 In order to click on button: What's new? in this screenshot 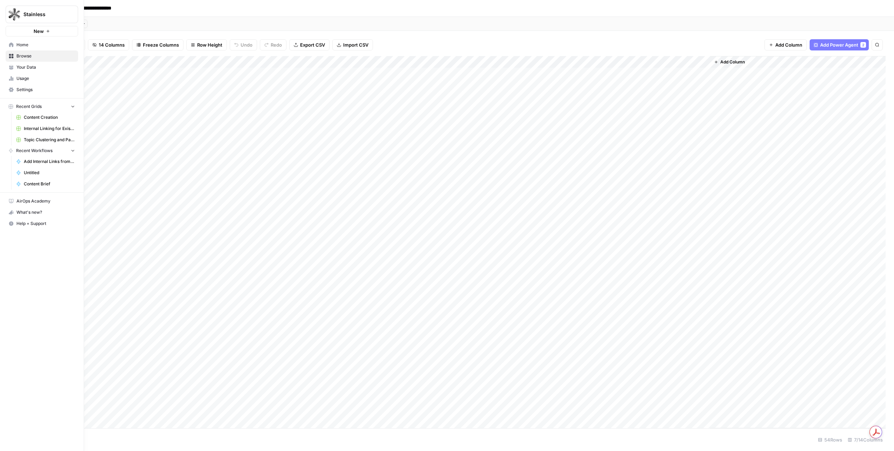, I will do `click(42, 212)`.